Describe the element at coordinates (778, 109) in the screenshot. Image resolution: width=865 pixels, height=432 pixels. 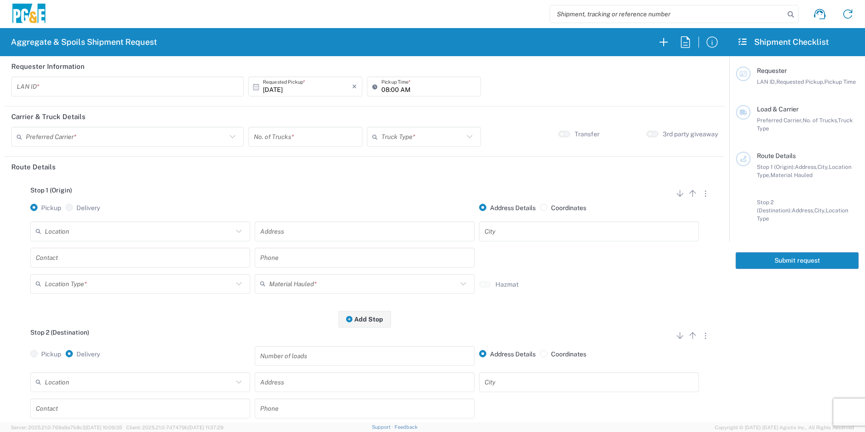
I see `span: Load & Carrier` at that location.